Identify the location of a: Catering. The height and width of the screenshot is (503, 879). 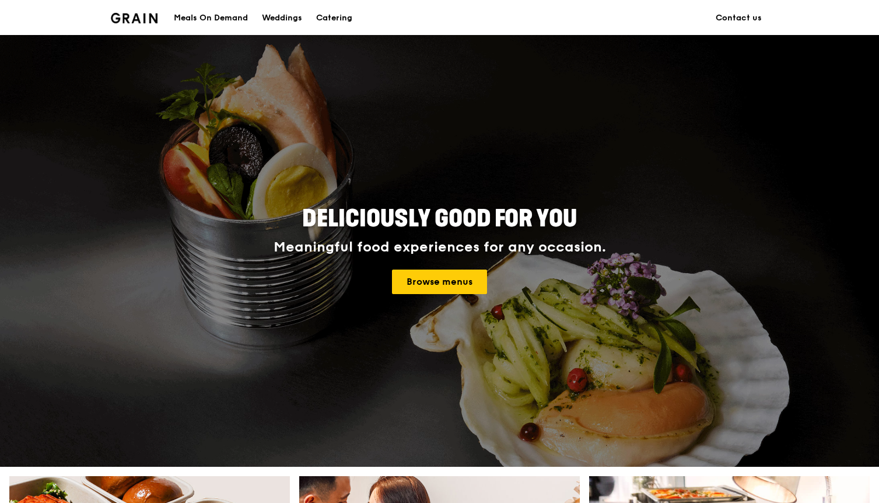
(334, 18).